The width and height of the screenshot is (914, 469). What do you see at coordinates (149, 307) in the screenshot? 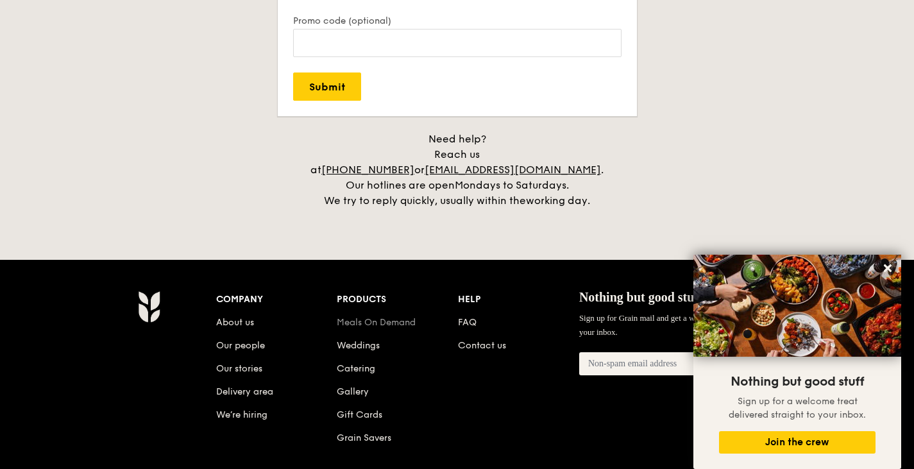
I see `img: AYc88T3wAAAABJRU5ErkJggg==` at bounding box center [149, 307].